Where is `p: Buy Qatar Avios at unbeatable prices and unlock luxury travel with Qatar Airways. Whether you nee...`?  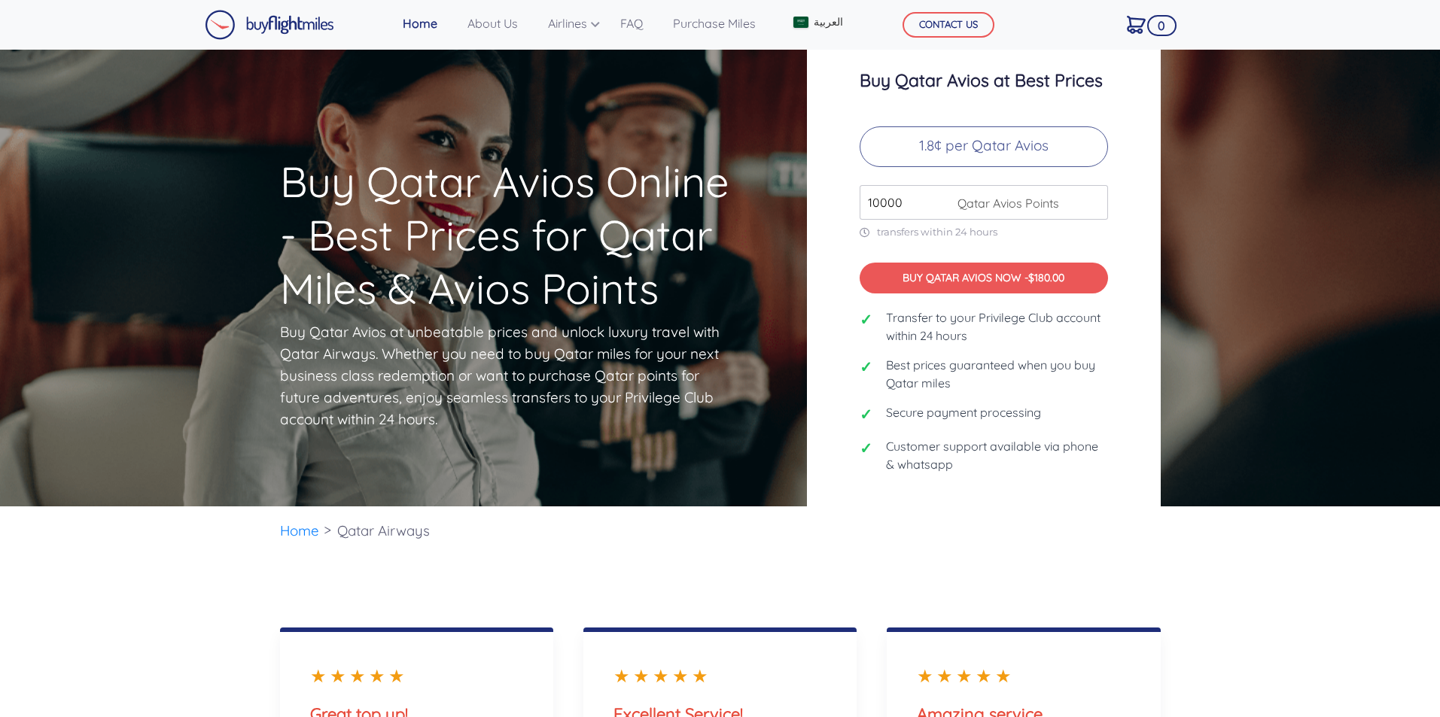
p: Buy Qatar Avios at unbeatable prices and unlock luxury travel with Qatar Airways. Whether you nee... is located at coordinates (502, 376).